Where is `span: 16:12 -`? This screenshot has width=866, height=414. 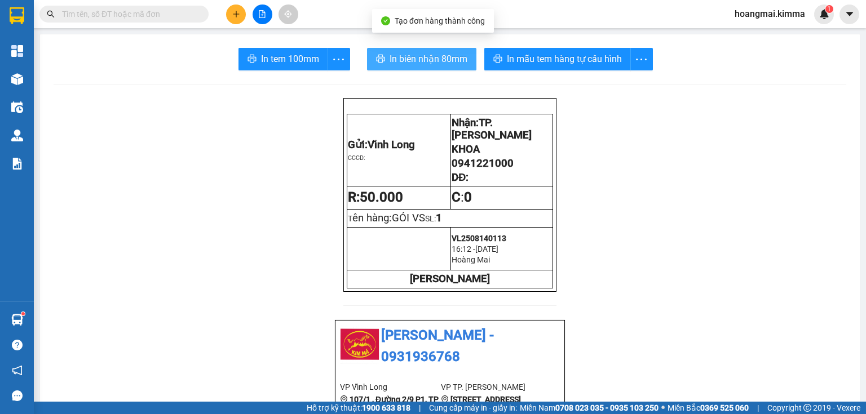 span: 16:12 - is located at coordinates (463, 249).